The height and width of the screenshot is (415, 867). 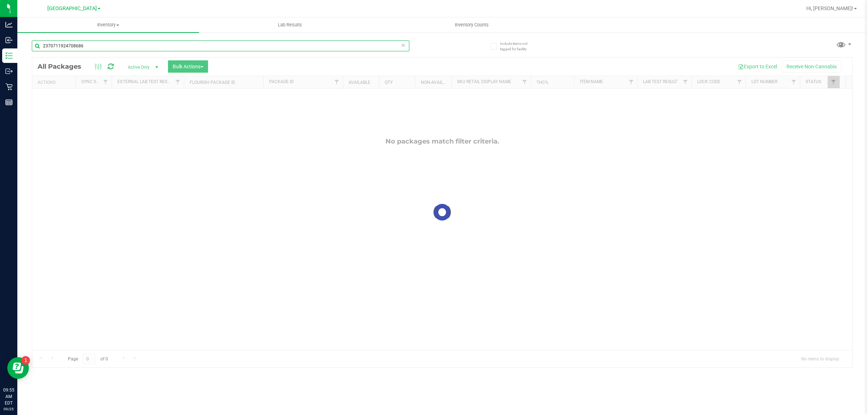 What do you see at coordinates (472, 25) in the screenshot?
I see `span: Inventory Counts` at bounding box center [472, 25].